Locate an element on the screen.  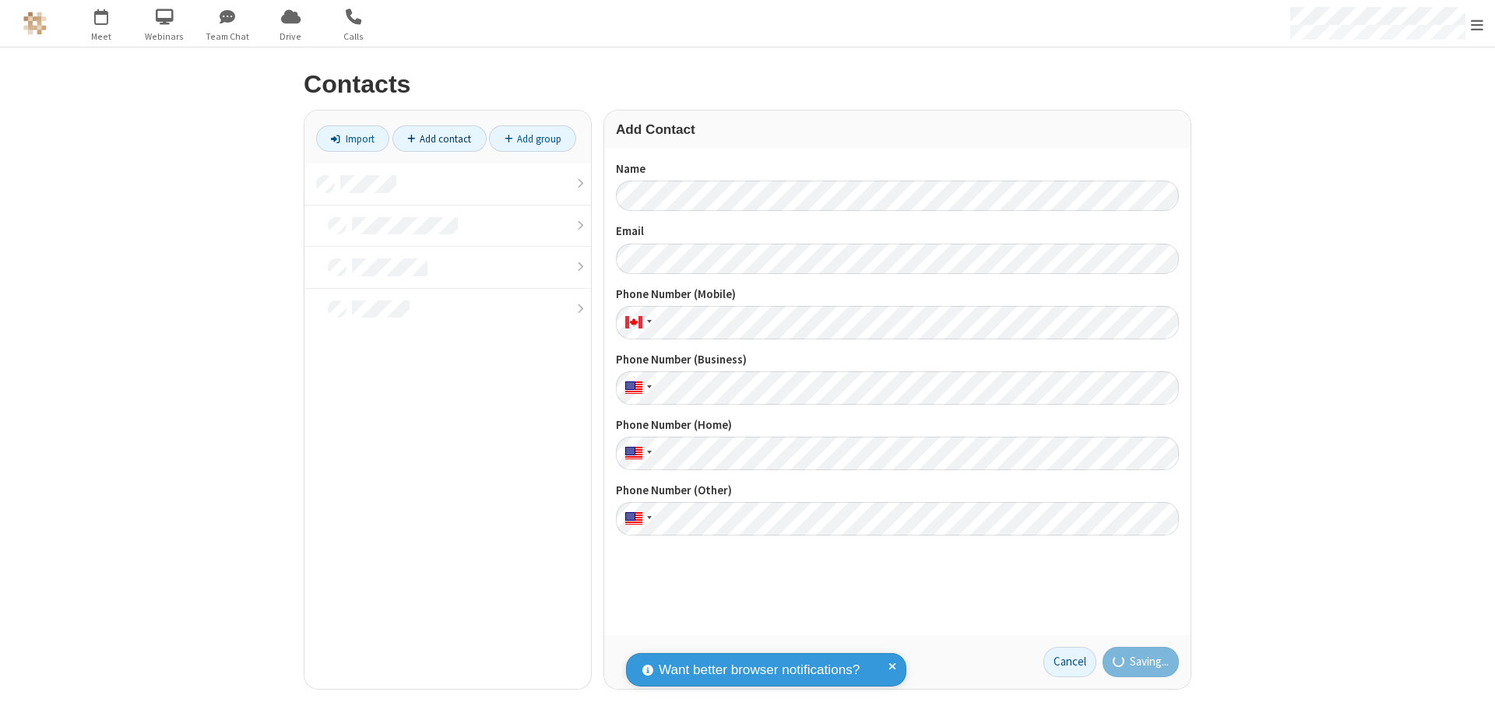
h3: Add Contact is located at coordinates (897, 129).